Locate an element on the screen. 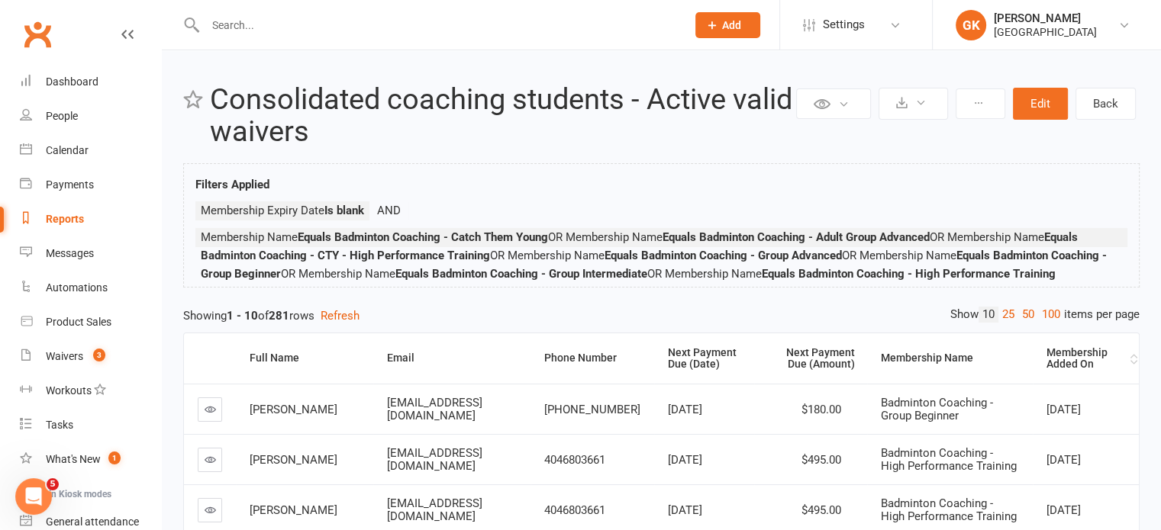 The height and width of the screenshot is (530, 1161). div: Tasks is located at coordinates (60, 425).